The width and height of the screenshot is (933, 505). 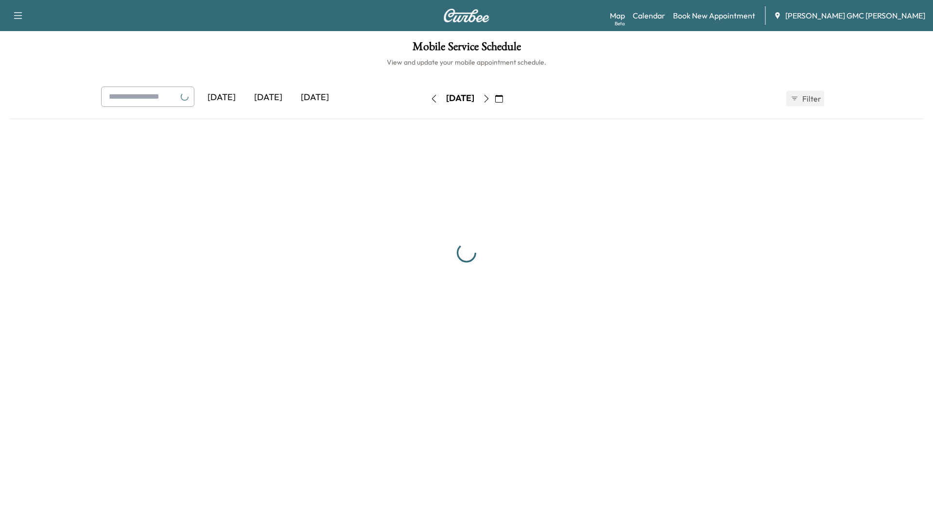 I want to click on a: Calendar, so click(x=649, y=16).